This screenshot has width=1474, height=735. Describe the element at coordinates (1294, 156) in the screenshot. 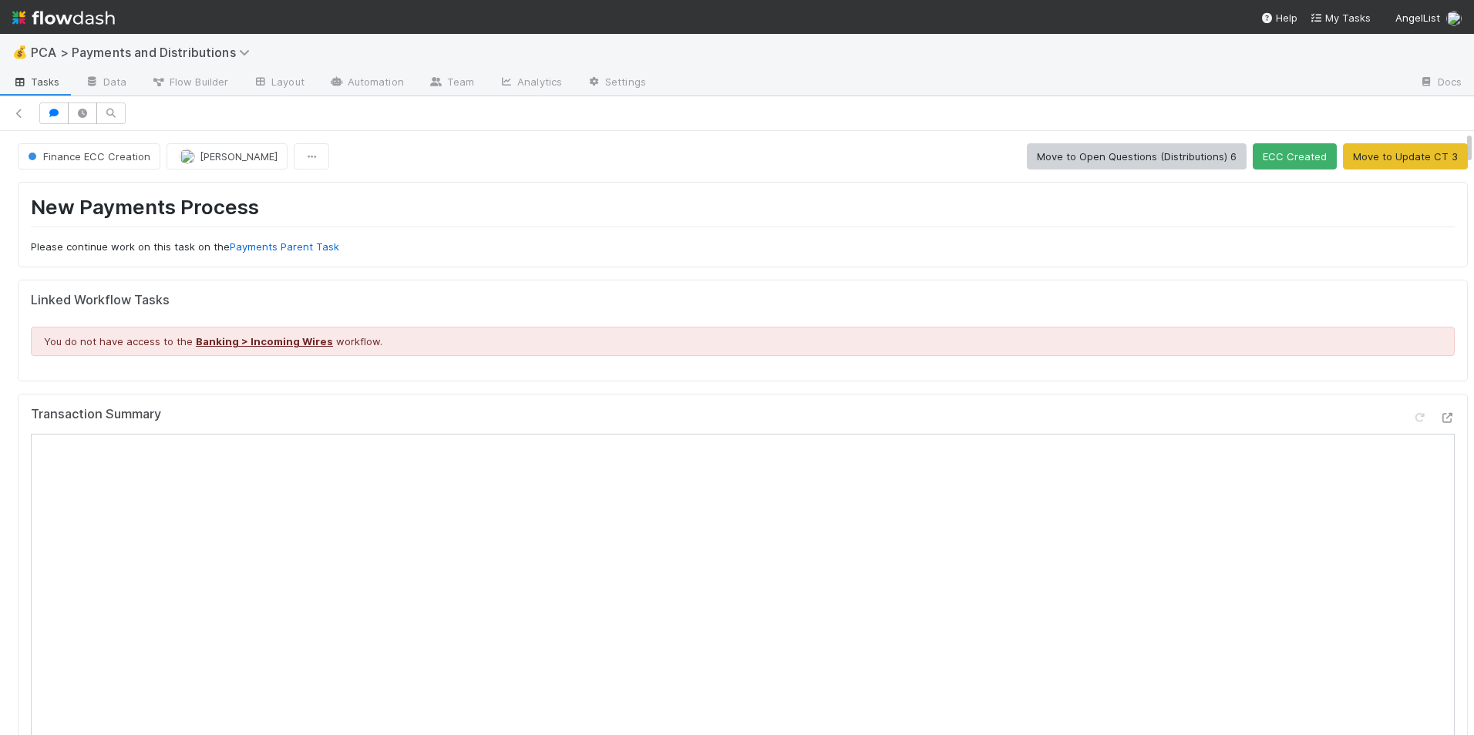

I see `button: ECC Created` at that location.